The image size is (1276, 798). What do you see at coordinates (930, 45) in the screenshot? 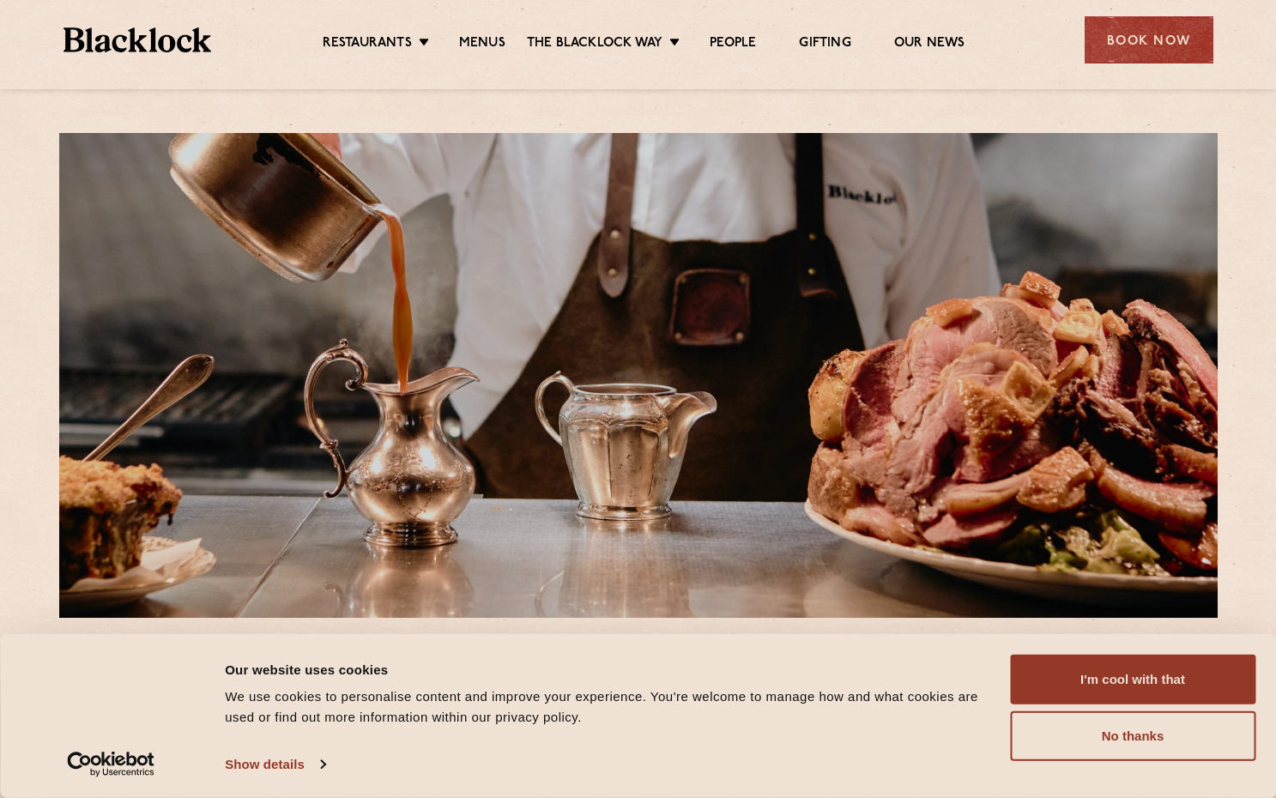
I see `a: Our News` at bounding box center [930, 45].